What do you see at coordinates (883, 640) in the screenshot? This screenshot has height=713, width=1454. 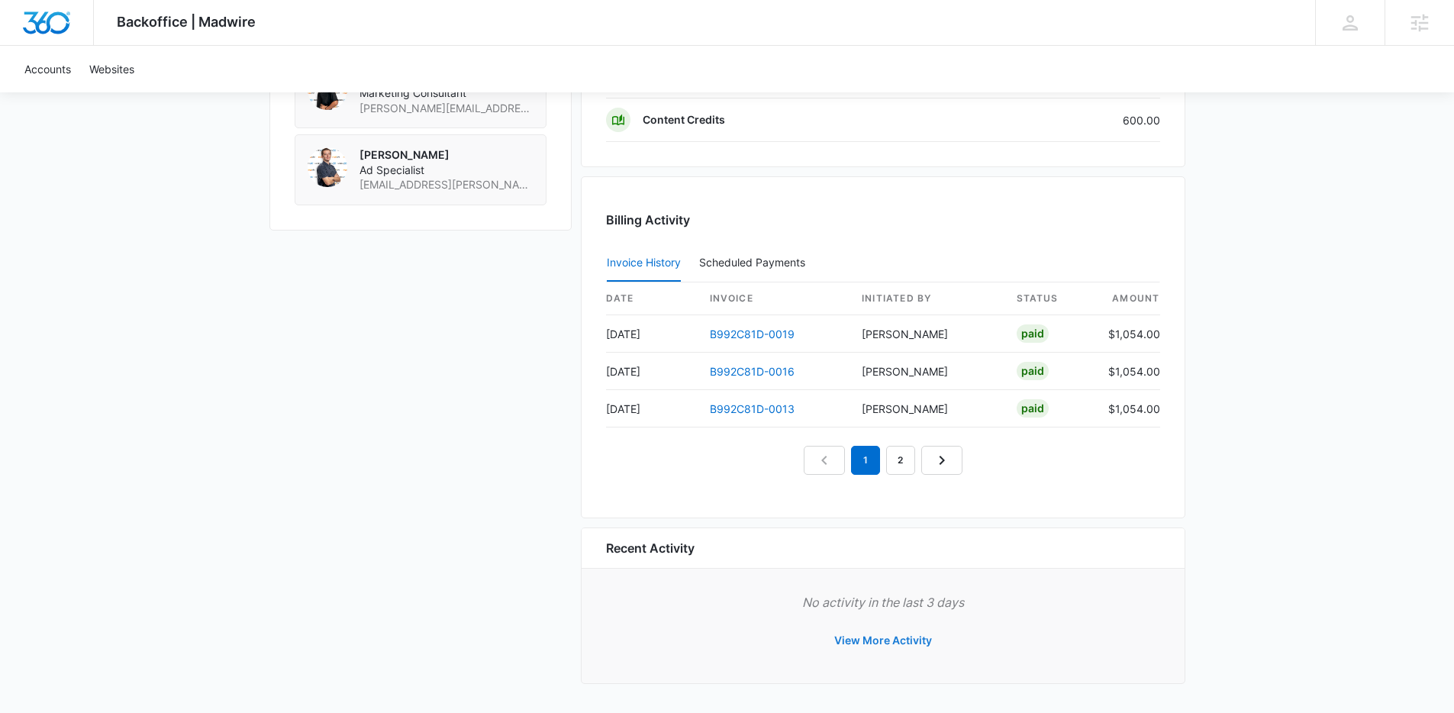 I see `button: View More Activity` at bounding box center [883, 640].